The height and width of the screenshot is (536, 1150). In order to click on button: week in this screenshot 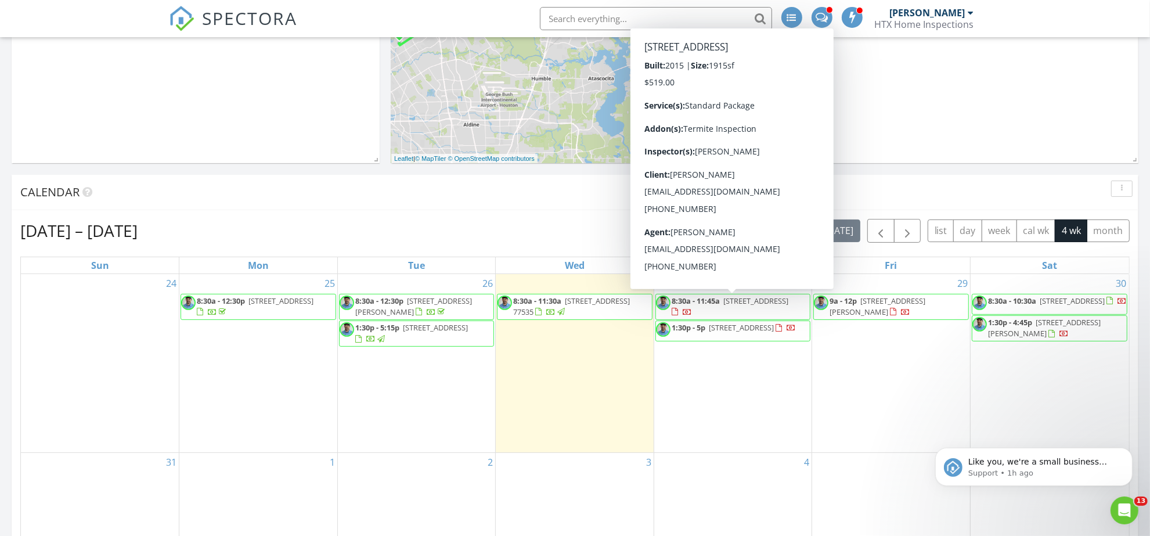, I will do `click(999, 231)`.